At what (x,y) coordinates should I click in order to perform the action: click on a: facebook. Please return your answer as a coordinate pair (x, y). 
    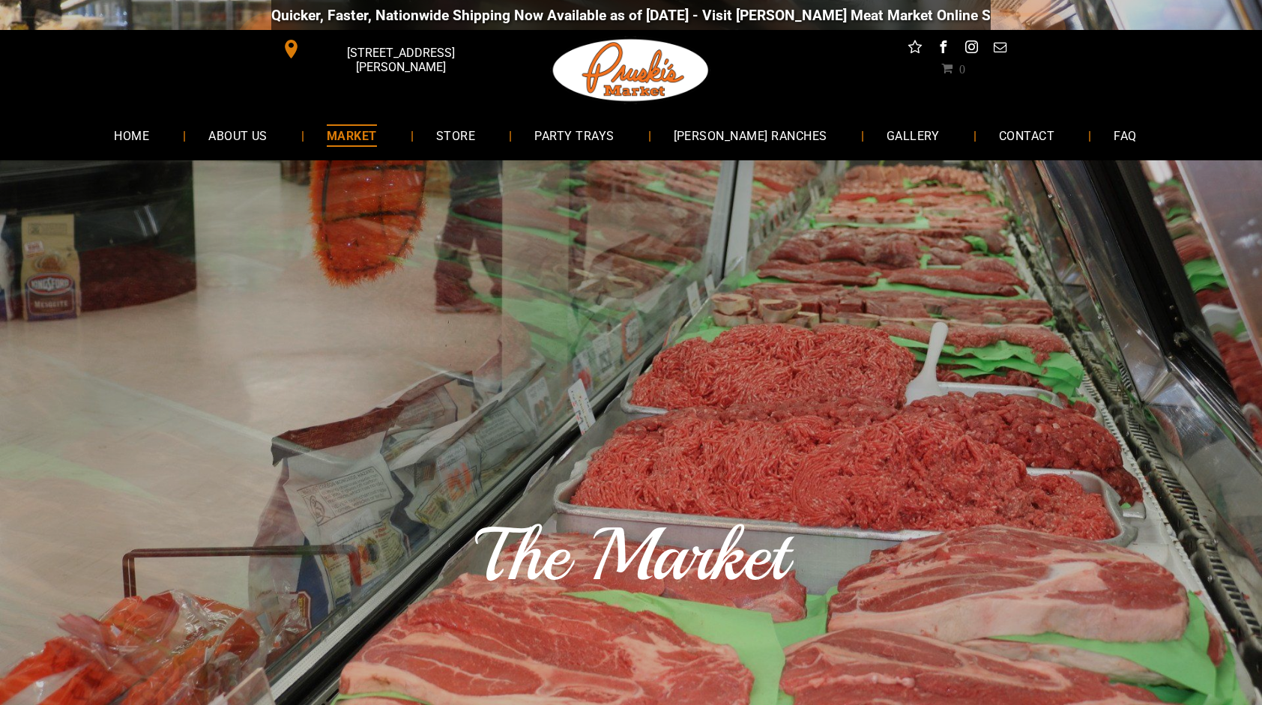
    Looking at the image, I should click on (944, 49).